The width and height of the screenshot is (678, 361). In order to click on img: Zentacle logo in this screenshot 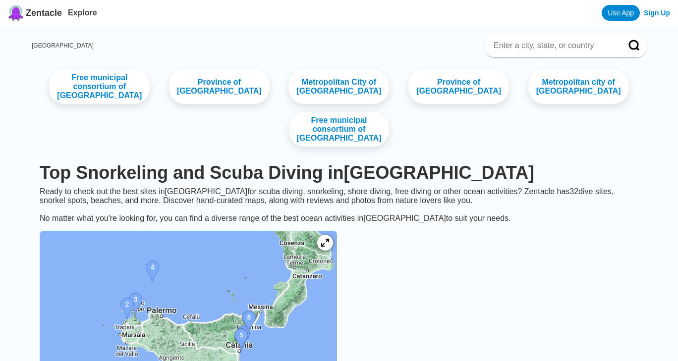, I will do `click(16, 13)`.